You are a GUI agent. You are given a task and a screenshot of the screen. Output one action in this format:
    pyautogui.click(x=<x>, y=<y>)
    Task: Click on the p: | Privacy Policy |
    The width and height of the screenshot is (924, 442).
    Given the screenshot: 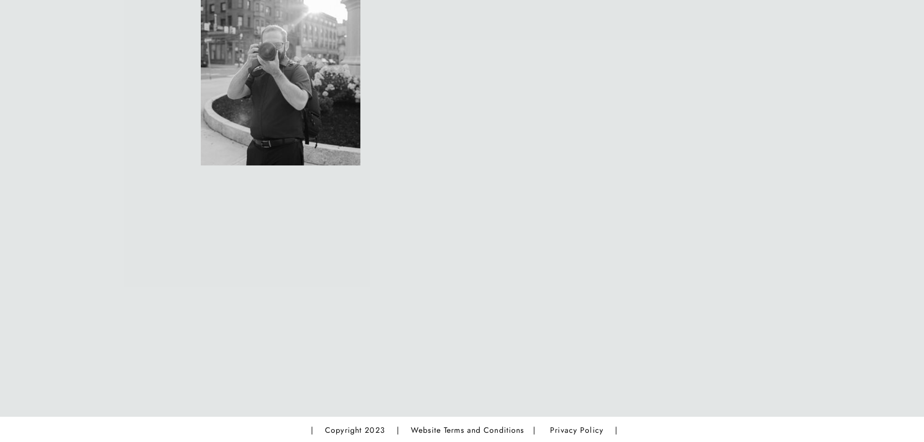 What is the action you would take?
    pyautogui.click(x=580, y=430)
    